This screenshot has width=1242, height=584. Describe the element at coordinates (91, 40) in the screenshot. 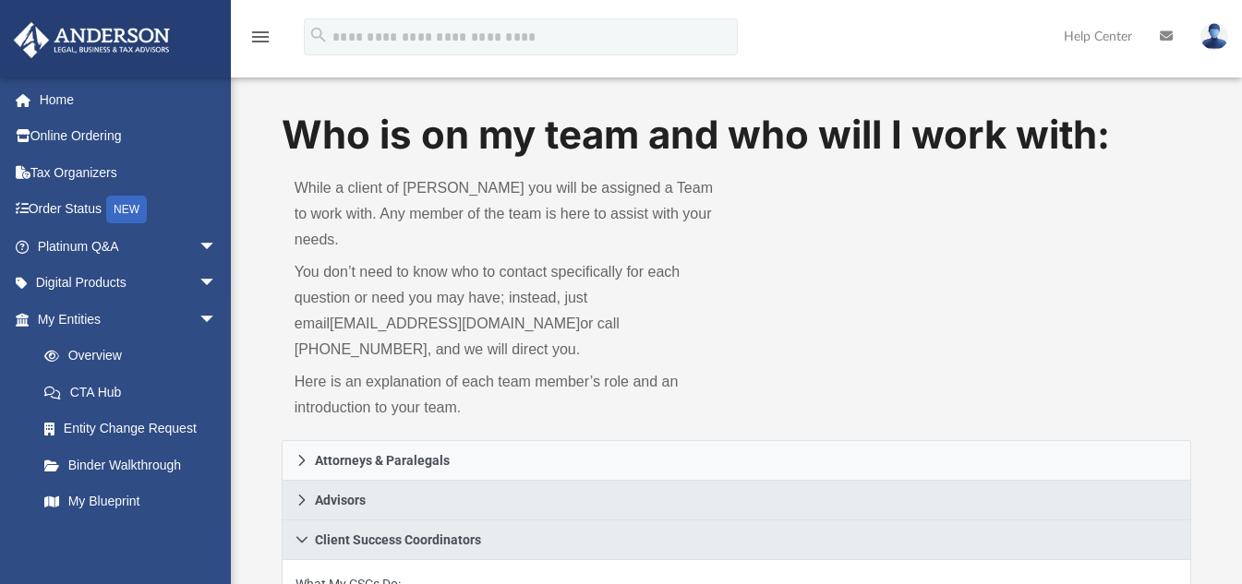

I see `img: Anderson Advisors Platinum Portal` at that location.